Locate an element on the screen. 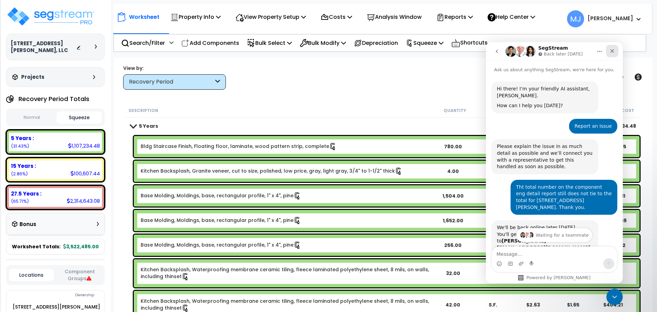  div: Shortcuts is located at coordinates (470, 43).